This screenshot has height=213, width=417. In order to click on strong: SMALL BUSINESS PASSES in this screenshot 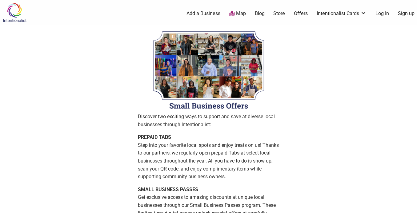, I will do `click(168, 189)`.